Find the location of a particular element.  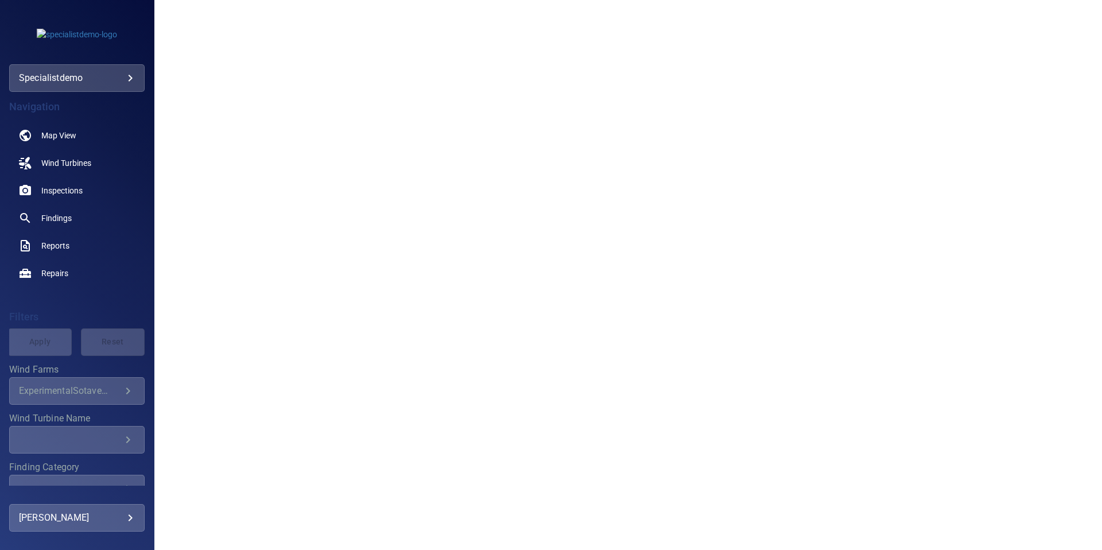

span: Wind Turbines is located at coordinates (66, 163).